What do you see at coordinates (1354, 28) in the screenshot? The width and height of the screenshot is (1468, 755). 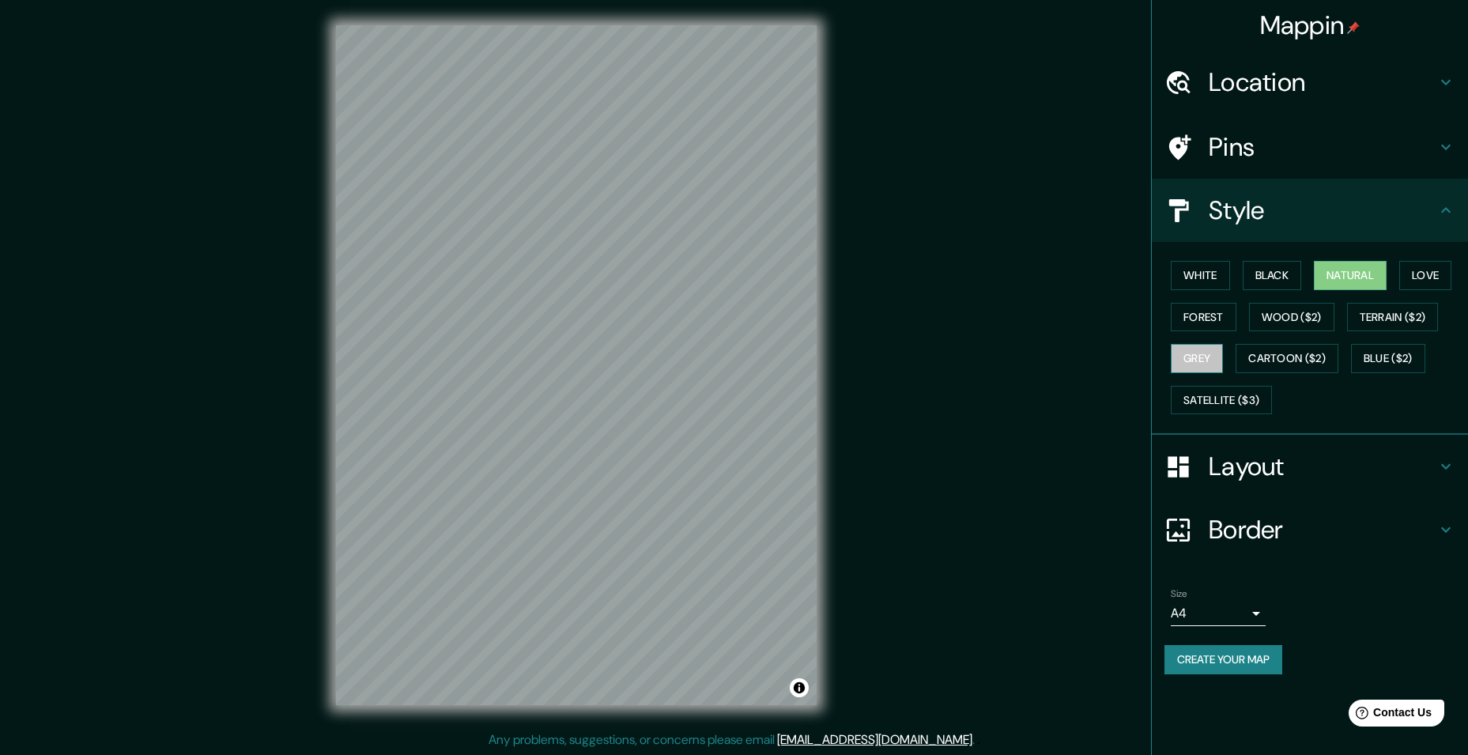 I see `img: pin-icon.png` at bounding box center [1354, 28].